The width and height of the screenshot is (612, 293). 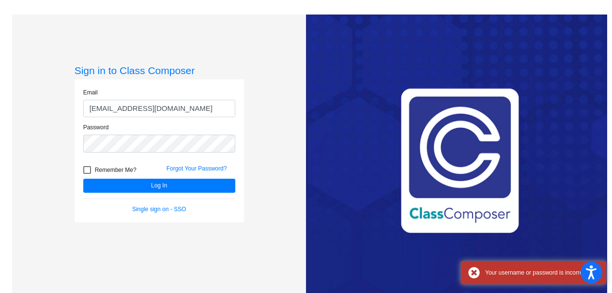 What do you see at coordinates (116, 170) in the screenshot?
I see `span: Remember Me?` at bounding box center [116, 170].